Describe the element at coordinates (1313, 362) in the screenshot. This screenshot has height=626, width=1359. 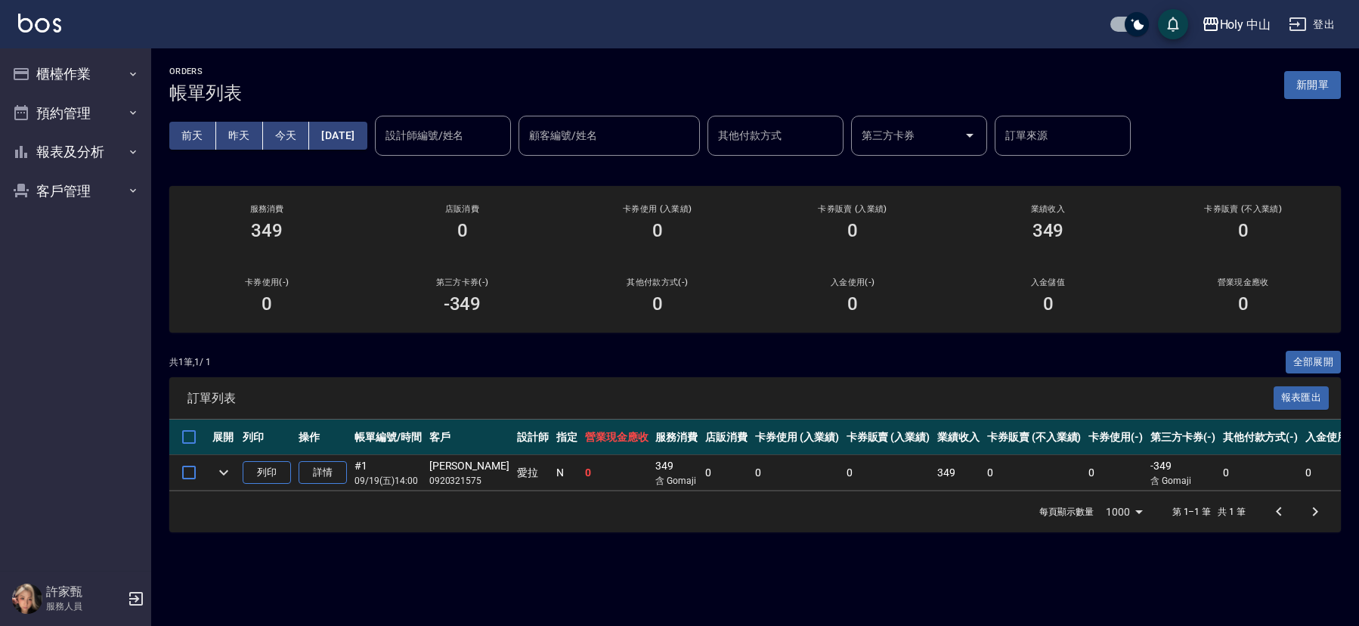
I see `button: 全部展開` at that location.